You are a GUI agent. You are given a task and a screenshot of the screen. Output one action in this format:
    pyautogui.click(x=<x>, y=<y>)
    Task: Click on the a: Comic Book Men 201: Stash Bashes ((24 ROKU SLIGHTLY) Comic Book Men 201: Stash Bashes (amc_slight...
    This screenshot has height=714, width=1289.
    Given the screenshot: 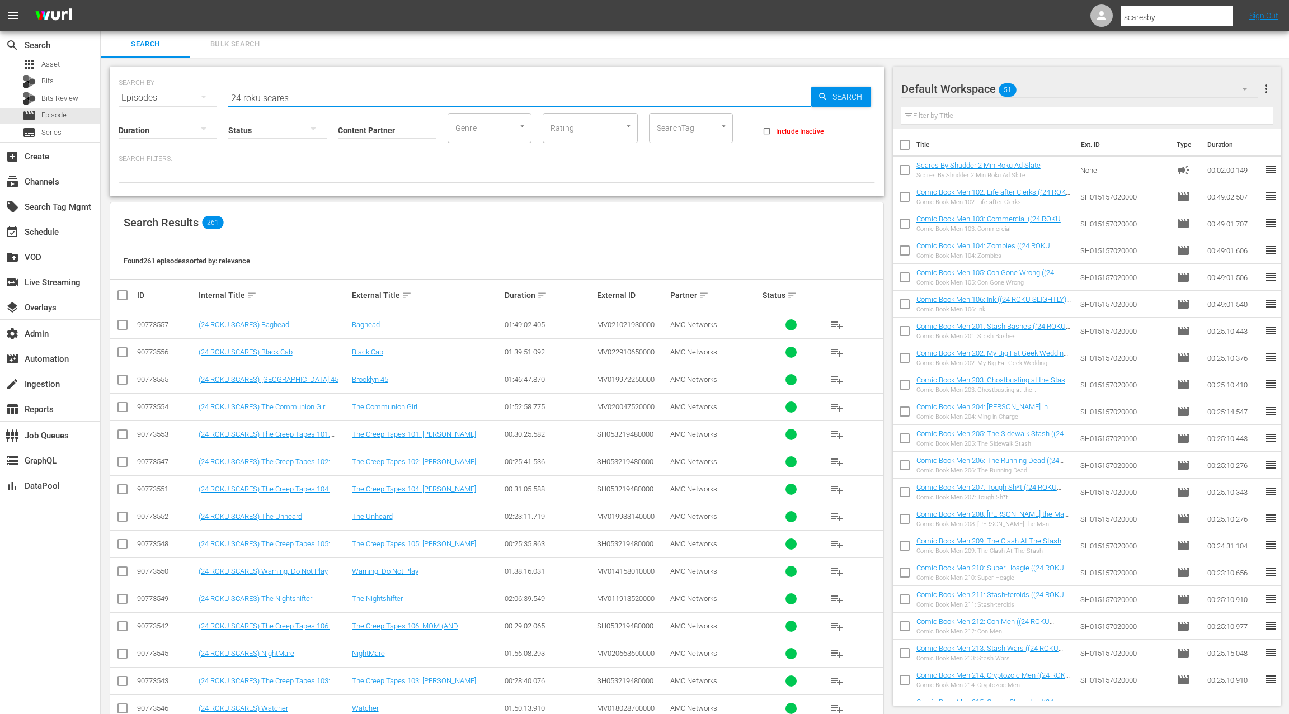 What is the action you would take?
    pyautogui.click(x=993, y=334)
    